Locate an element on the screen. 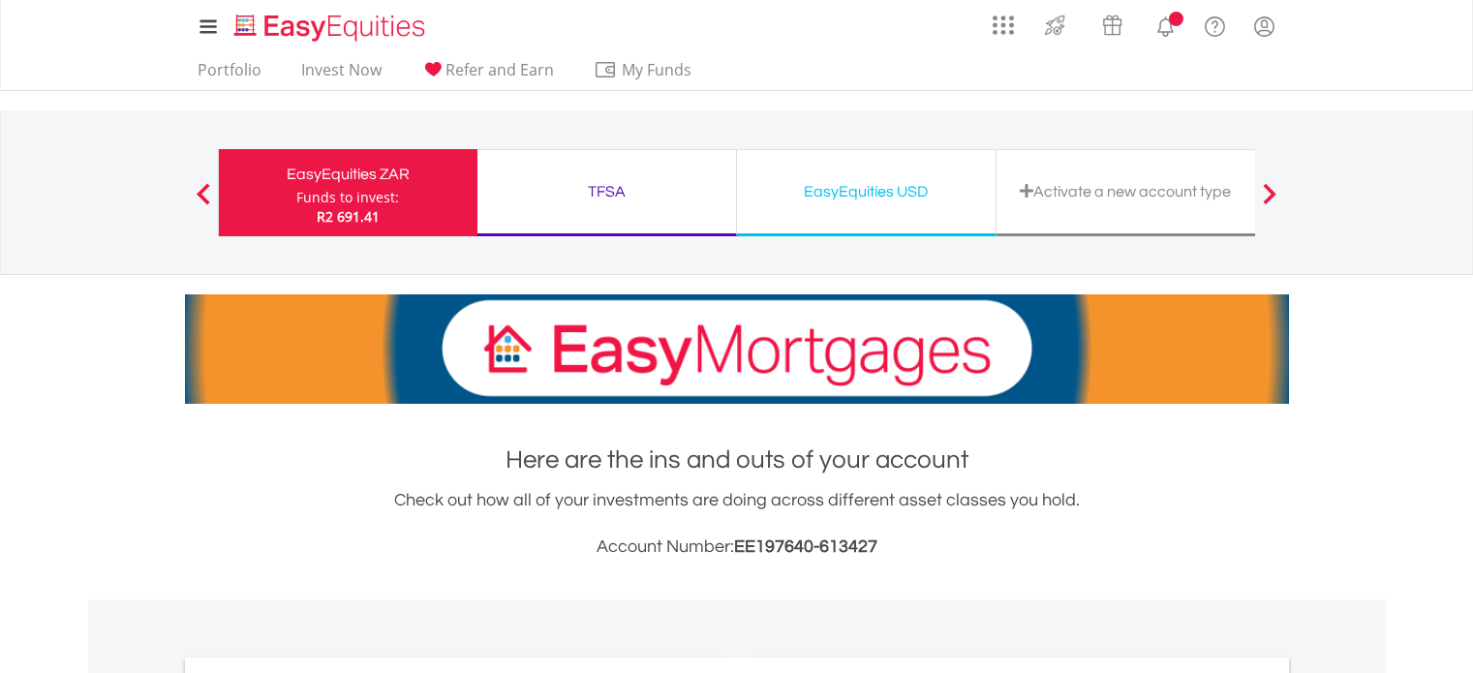  h3: Account Number: is located at coordinates (737, 547).